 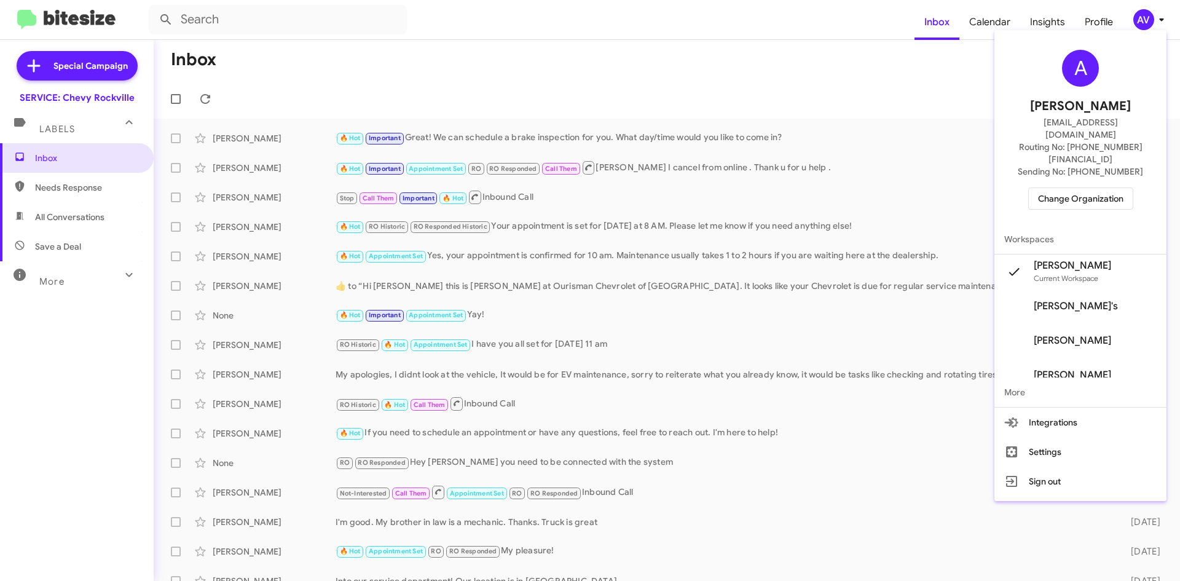 I want to click on span: Change Organization, so click(x=1081, y=199).